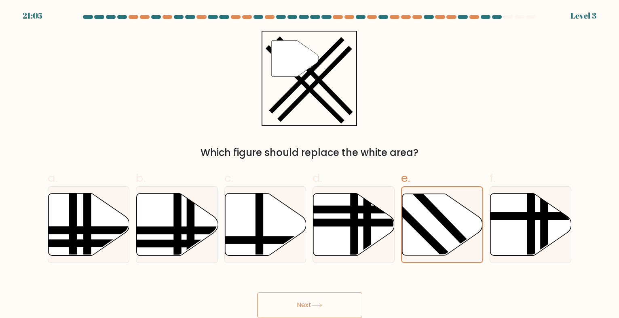  What do you see at coordinates (493, 178) in the screenshot?
I see `span: f.` at bounding box center [493, 178].